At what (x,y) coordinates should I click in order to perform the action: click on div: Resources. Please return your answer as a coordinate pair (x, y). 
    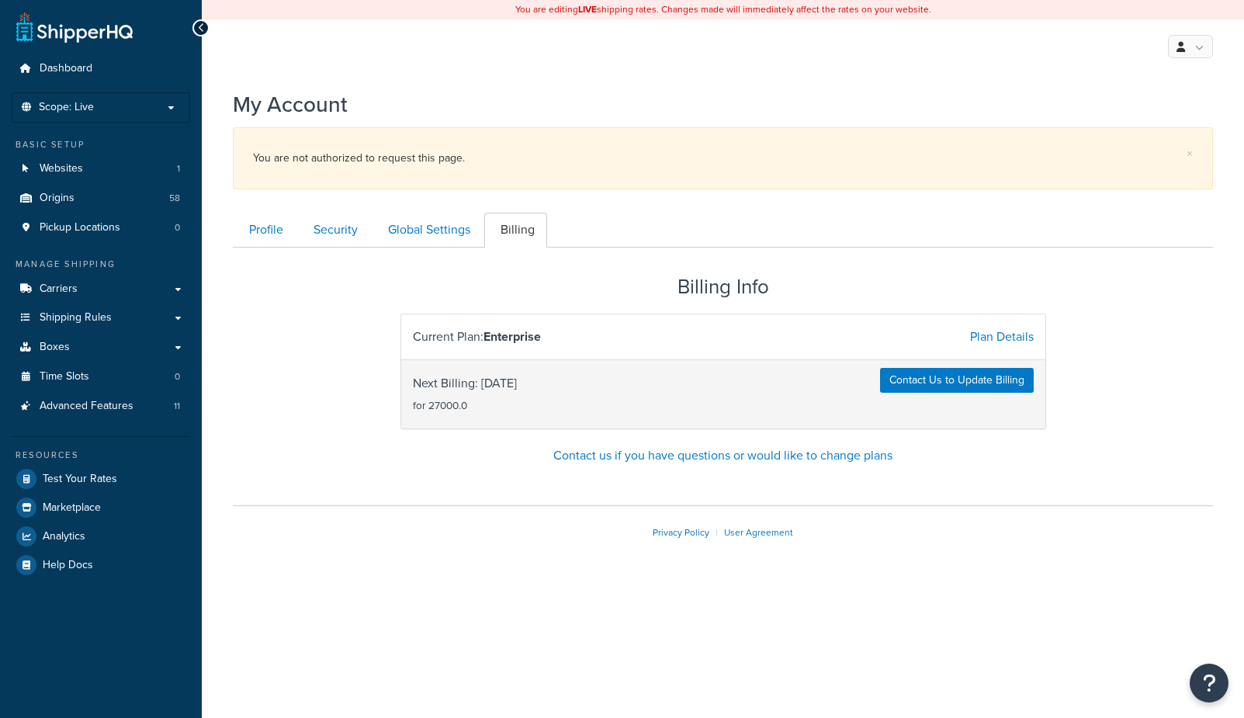
    Looking at the image, I should click on (101, 455).